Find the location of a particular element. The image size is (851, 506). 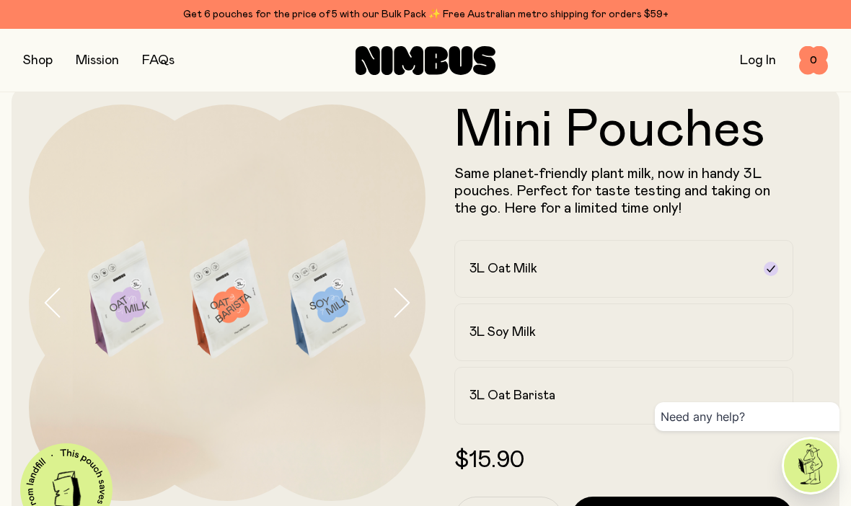

a: FAQs is located at coordinates (158, 61).